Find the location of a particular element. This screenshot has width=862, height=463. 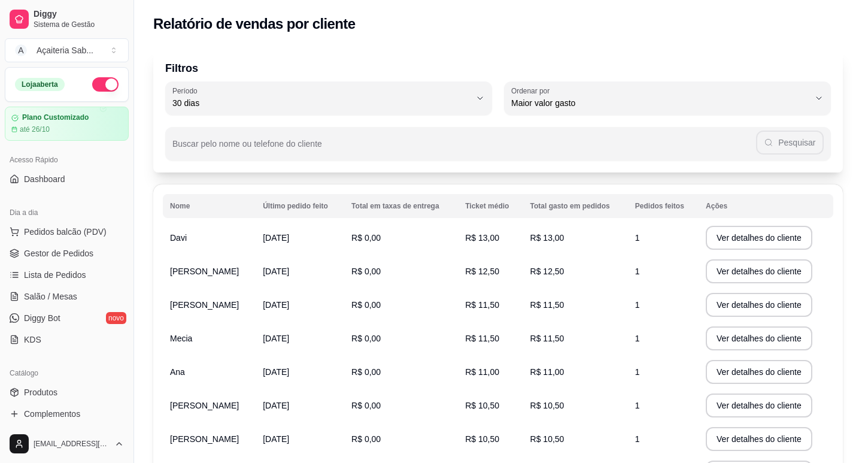

span: Gestor de Pedidos is located at coordinates (59, 253).